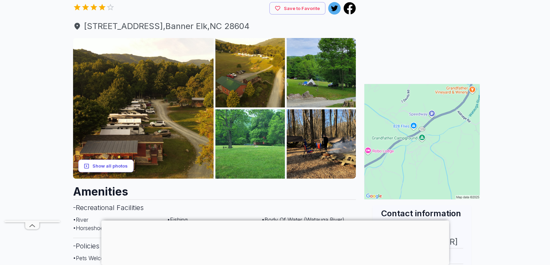 Image resolution: width=550 pixels, height=265 pixels. Describe the element at coordinates (92, 258) in the screenshot. I see `span: • Pets Welcome` at that location.